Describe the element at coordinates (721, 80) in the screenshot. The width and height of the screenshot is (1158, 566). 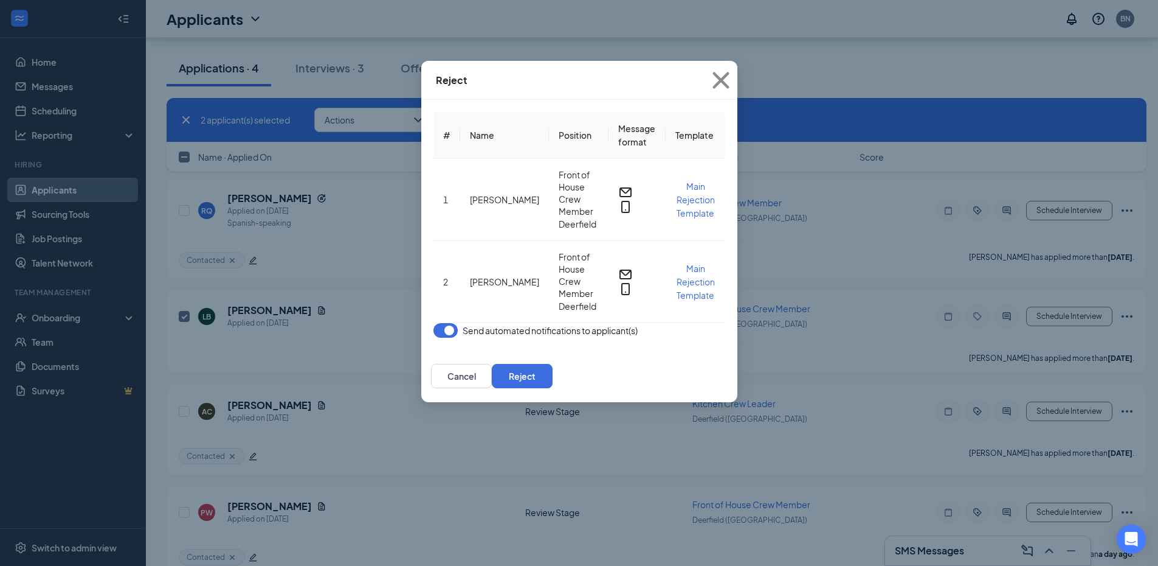
I see `svg: Cross` at that location.